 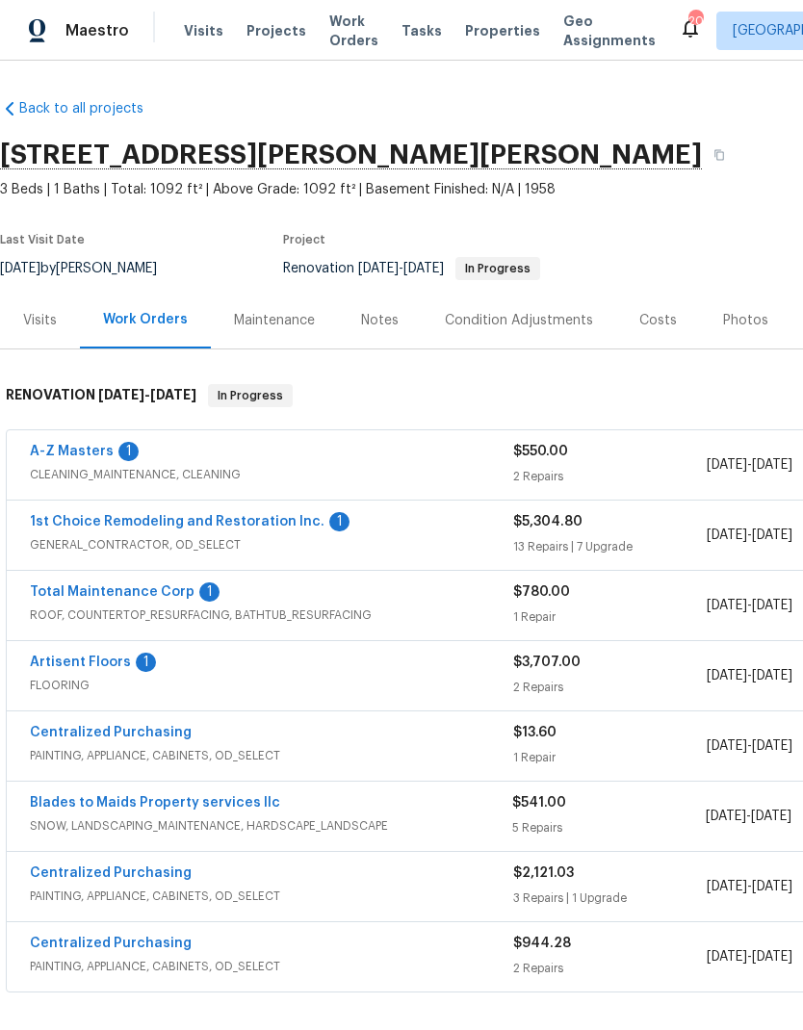 What do you see at coordinates (353, 31) in the screenshot?
I see `span: Work Orders` at bounding box center [353, 31].